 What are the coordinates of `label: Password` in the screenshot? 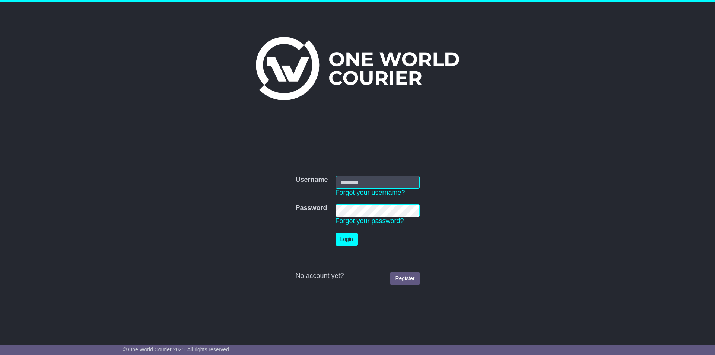 It's located at (311, 208).